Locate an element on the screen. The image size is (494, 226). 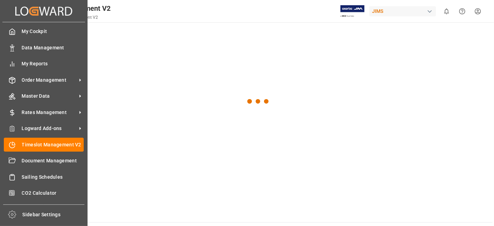
span: Timeslot Management V2 is located at coordinates (53, 145).